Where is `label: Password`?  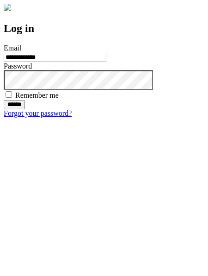 label: Password is located at coordinates (18, 66).